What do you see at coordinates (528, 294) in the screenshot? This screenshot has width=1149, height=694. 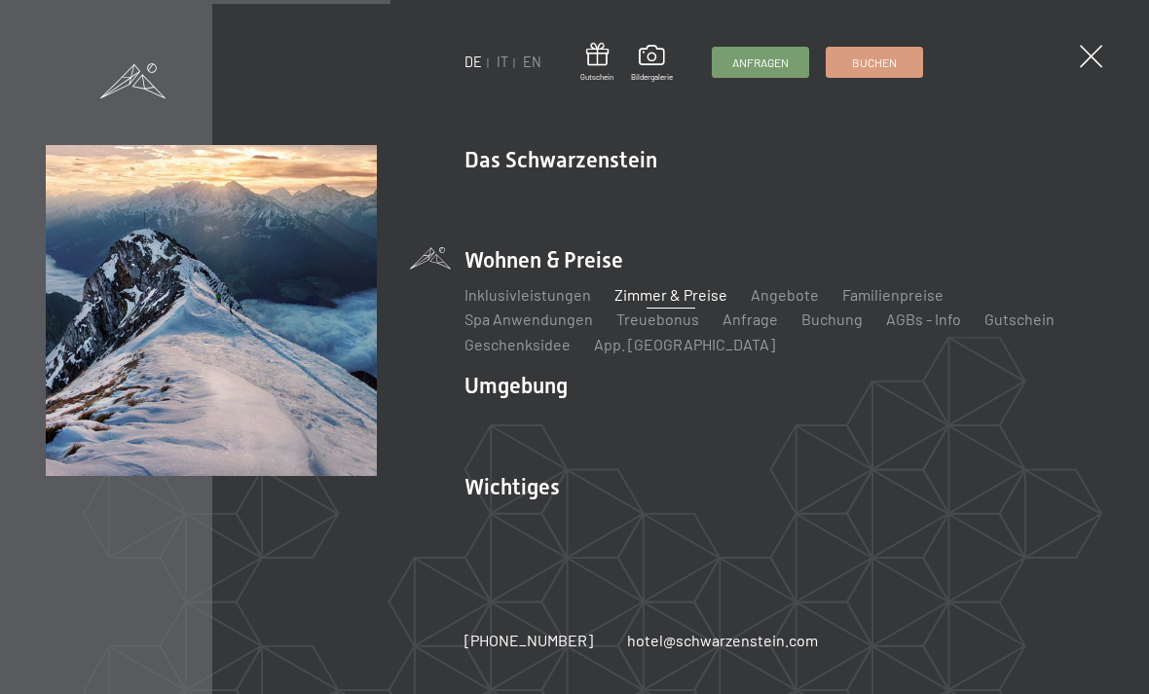 I see `a: Inklusivleistungen` at bounding box center [528, 294].